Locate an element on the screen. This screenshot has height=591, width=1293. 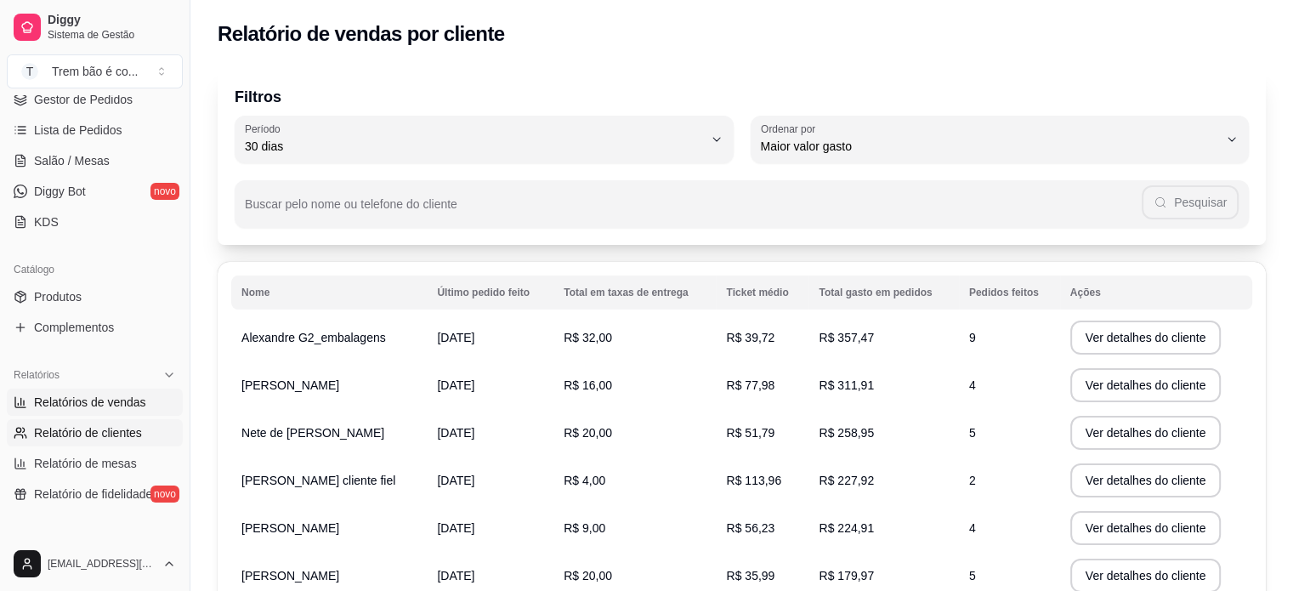
span: R$ 179,97 is located at coordinates (846, 576).